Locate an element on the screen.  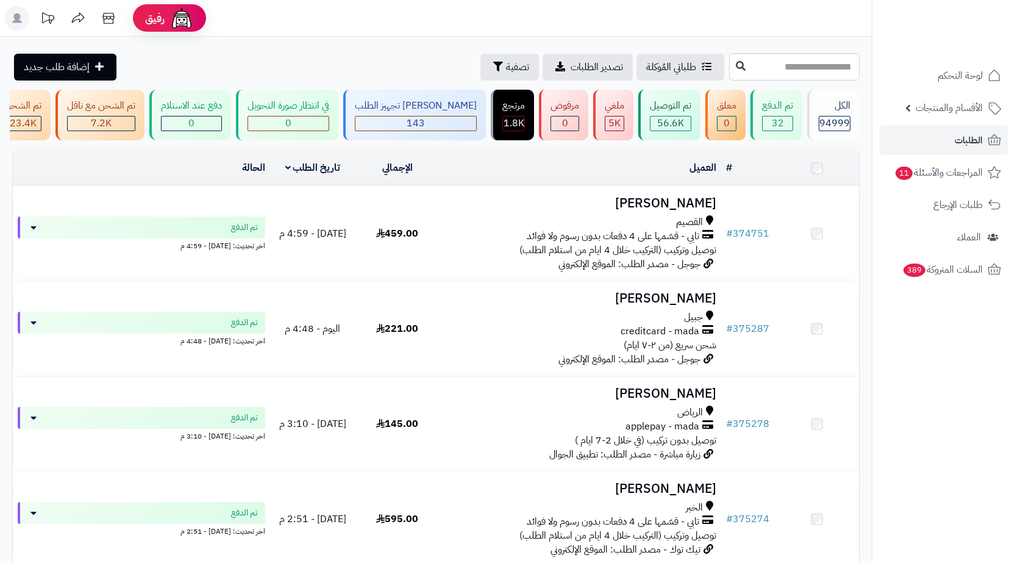
span: 1.8K is located at coordinates (514, 123).